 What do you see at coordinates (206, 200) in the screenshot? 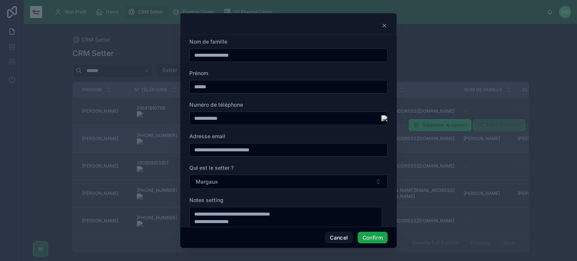
I see `span: Notes setting` at bounding box center [206, 200].